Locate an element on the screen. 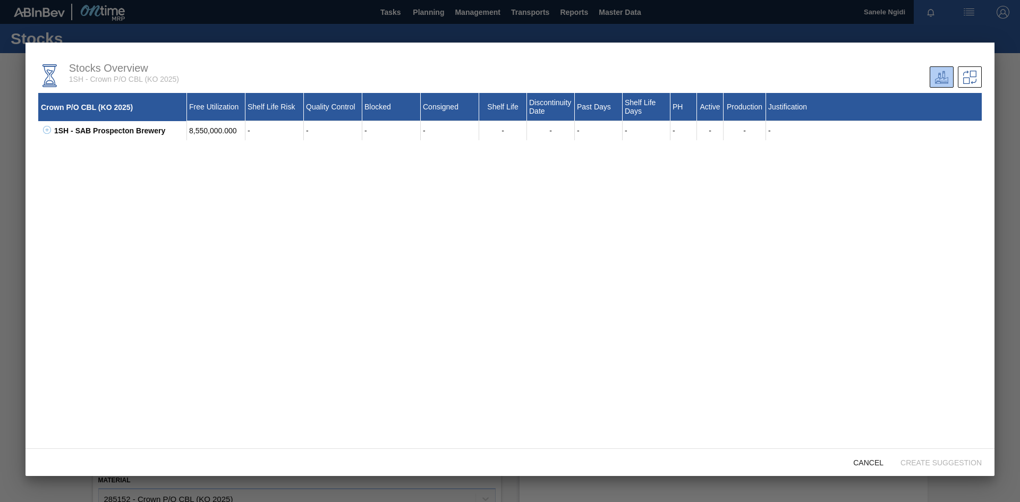 The width and height of the screenshot is (1020, 502). div: Production is located at coordinates (745, 107).